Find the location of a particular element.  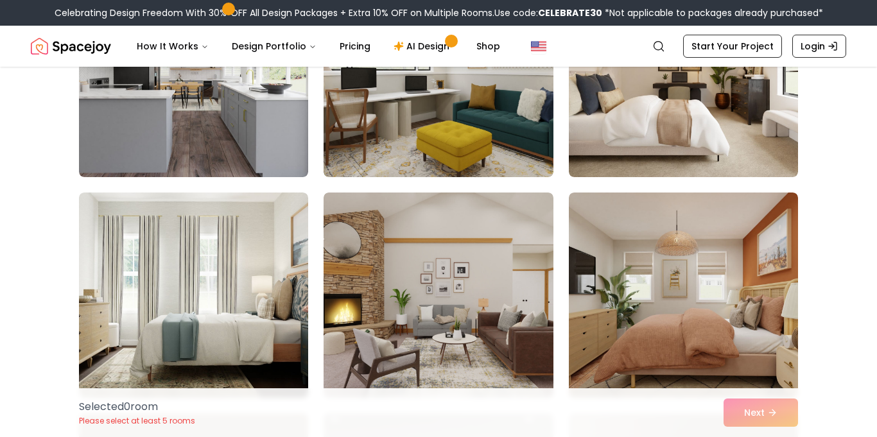

a: Start Your Project is located at coordinates (733, 46).